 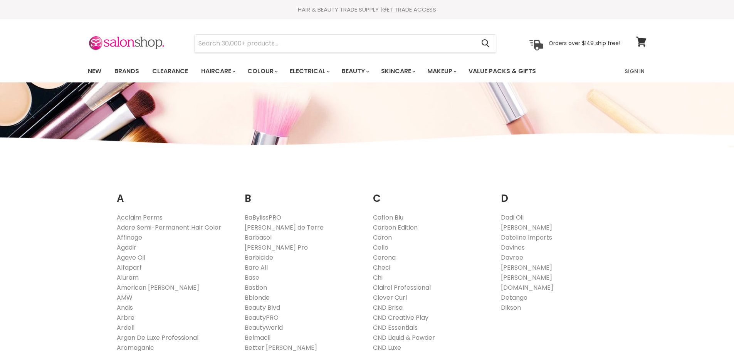 I want to click on a: Adore Semi-Permanent Hair Color, so click(x=169, y=227).